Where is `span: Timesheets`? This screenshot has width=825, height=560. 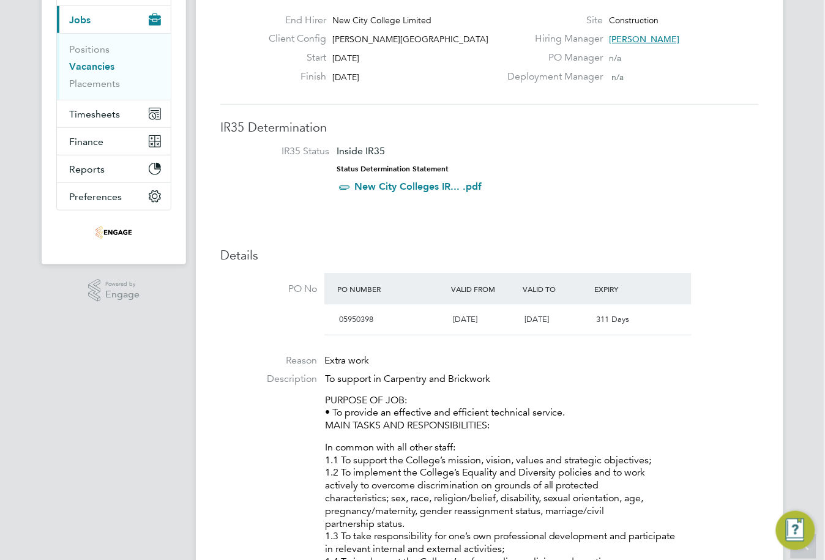 span: Timesheets is located at coordinates (94, 114).